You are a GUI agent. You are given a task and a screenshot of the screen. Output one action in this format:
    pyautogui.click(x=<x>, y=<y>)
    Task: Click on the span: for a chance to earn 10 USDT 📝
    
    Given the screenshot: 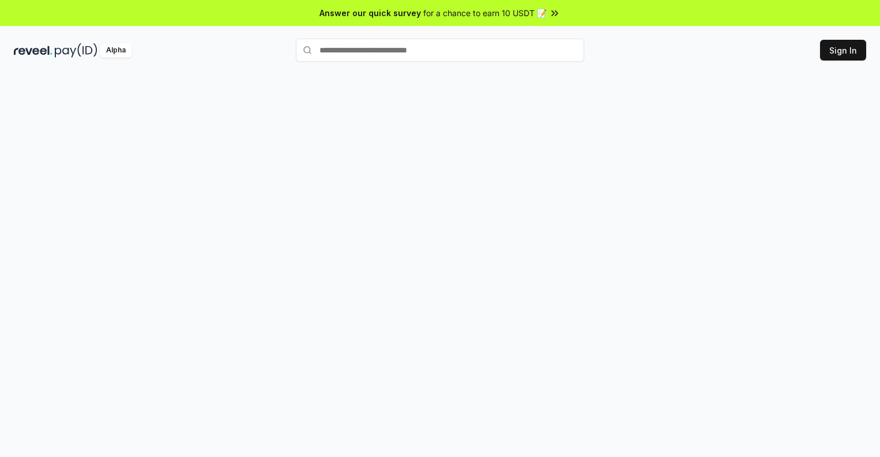 What is the action you would take?
    pyautogui.click(x=485, y=13)
    